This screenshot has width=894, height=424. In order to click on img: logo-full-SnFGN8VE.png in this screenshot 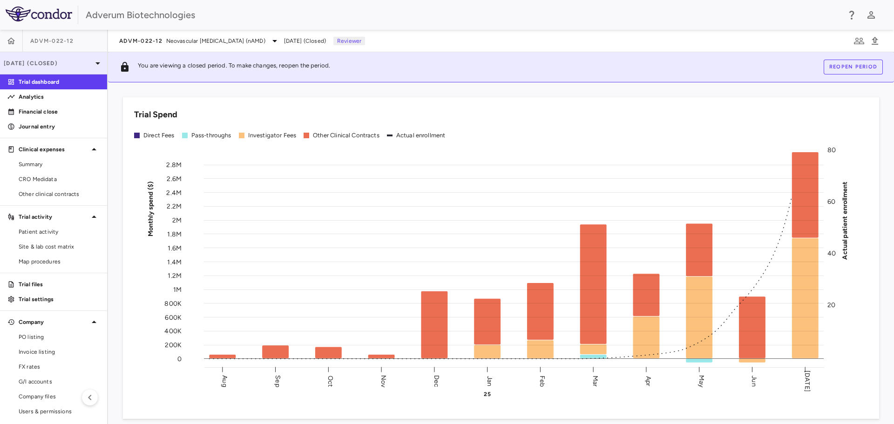, I will do `click(39, 14)`.